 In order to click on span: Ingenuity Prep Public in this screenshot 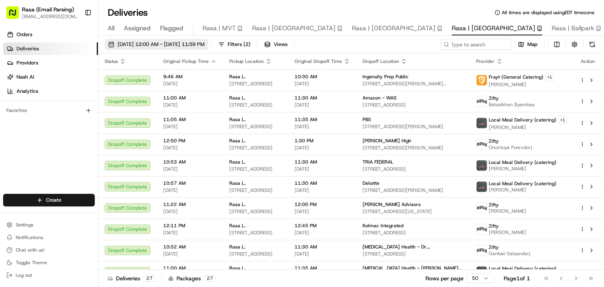, I will do `click(385, 77)`.